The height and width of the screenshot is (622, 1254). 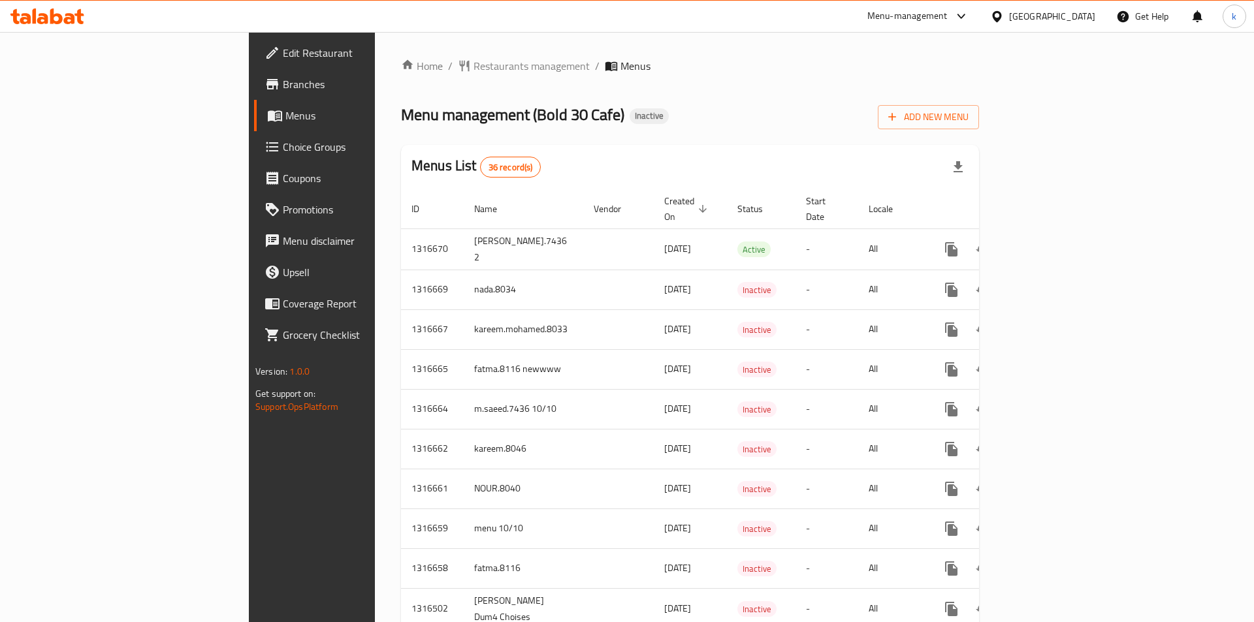 What do you see at coordinates (365, 53) in the screenshot?
I see `span: Edit Restaurant` at bounding box center [365, 53].